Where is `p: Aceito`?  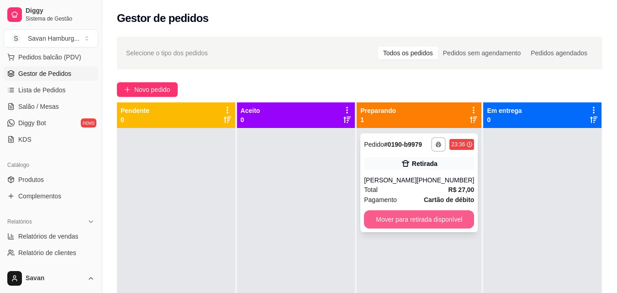
p: Aceito is located at coordinates (250, 111).